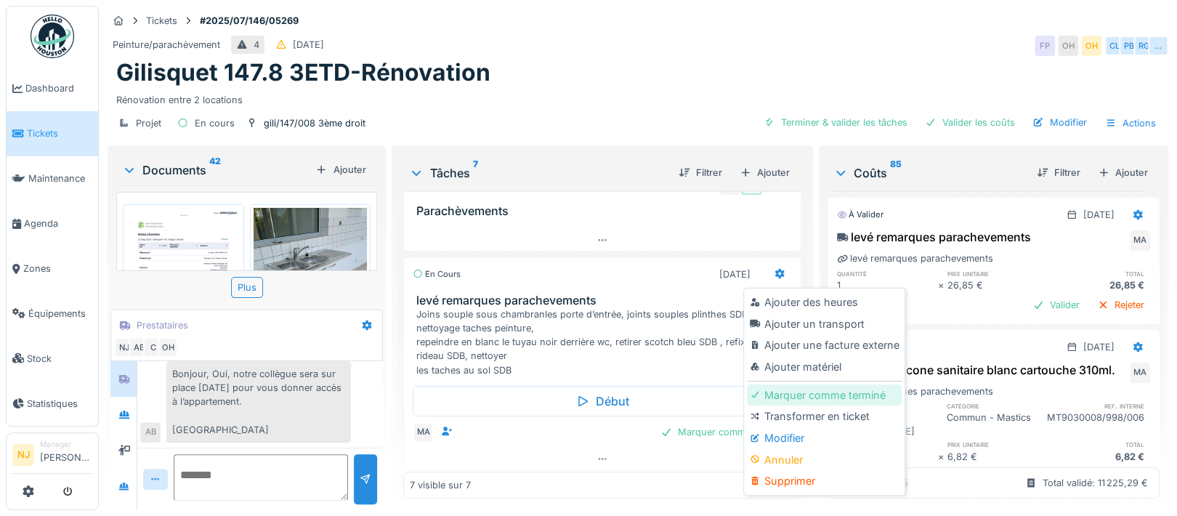  Describe the element at coordinates (835, 122) in the screenshot. I see `div: Terminer & valider les tâches` at that location.